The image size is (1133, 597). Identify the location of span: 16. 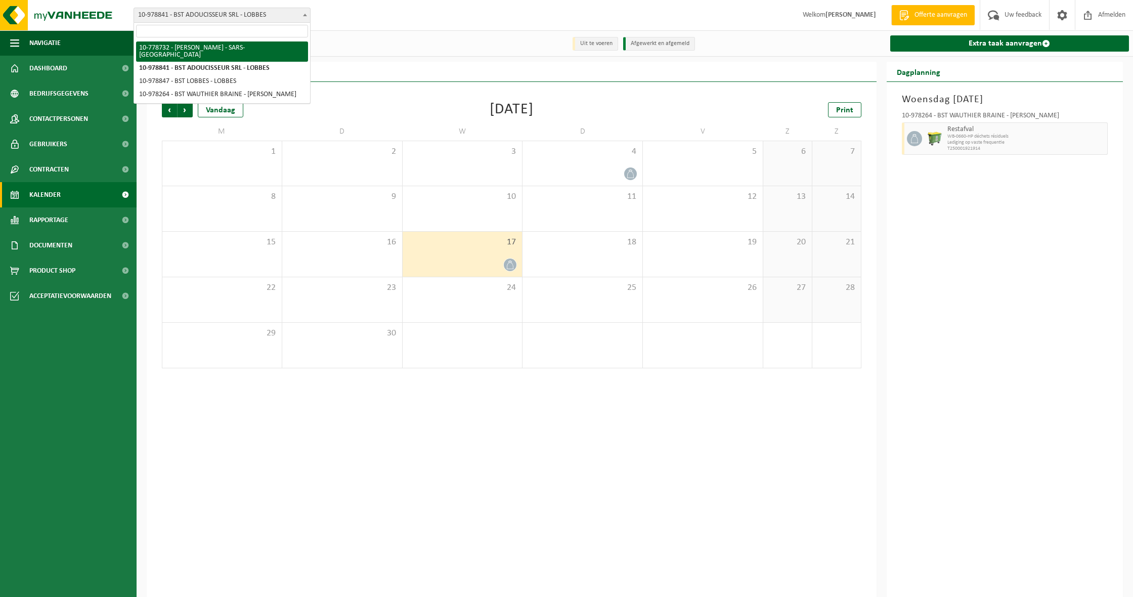
(342, 242).